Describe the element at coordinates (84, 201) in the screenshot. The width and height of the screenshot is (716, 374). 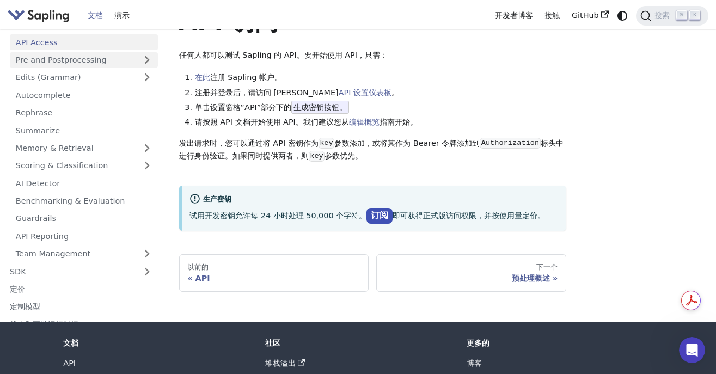
I see `a: Benchmarking & Evaluation` at that location.